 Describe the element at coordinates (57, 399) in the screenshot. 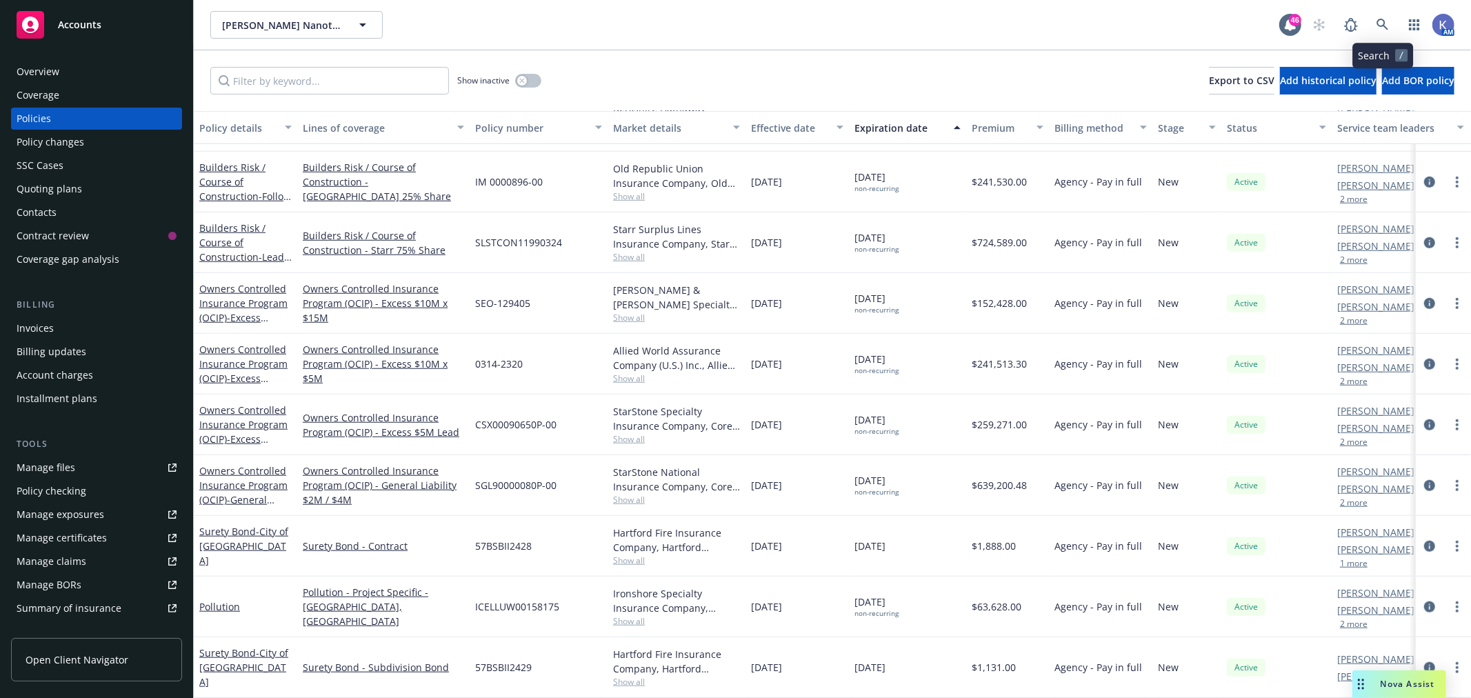

I see `div: Installment plans` at that location.